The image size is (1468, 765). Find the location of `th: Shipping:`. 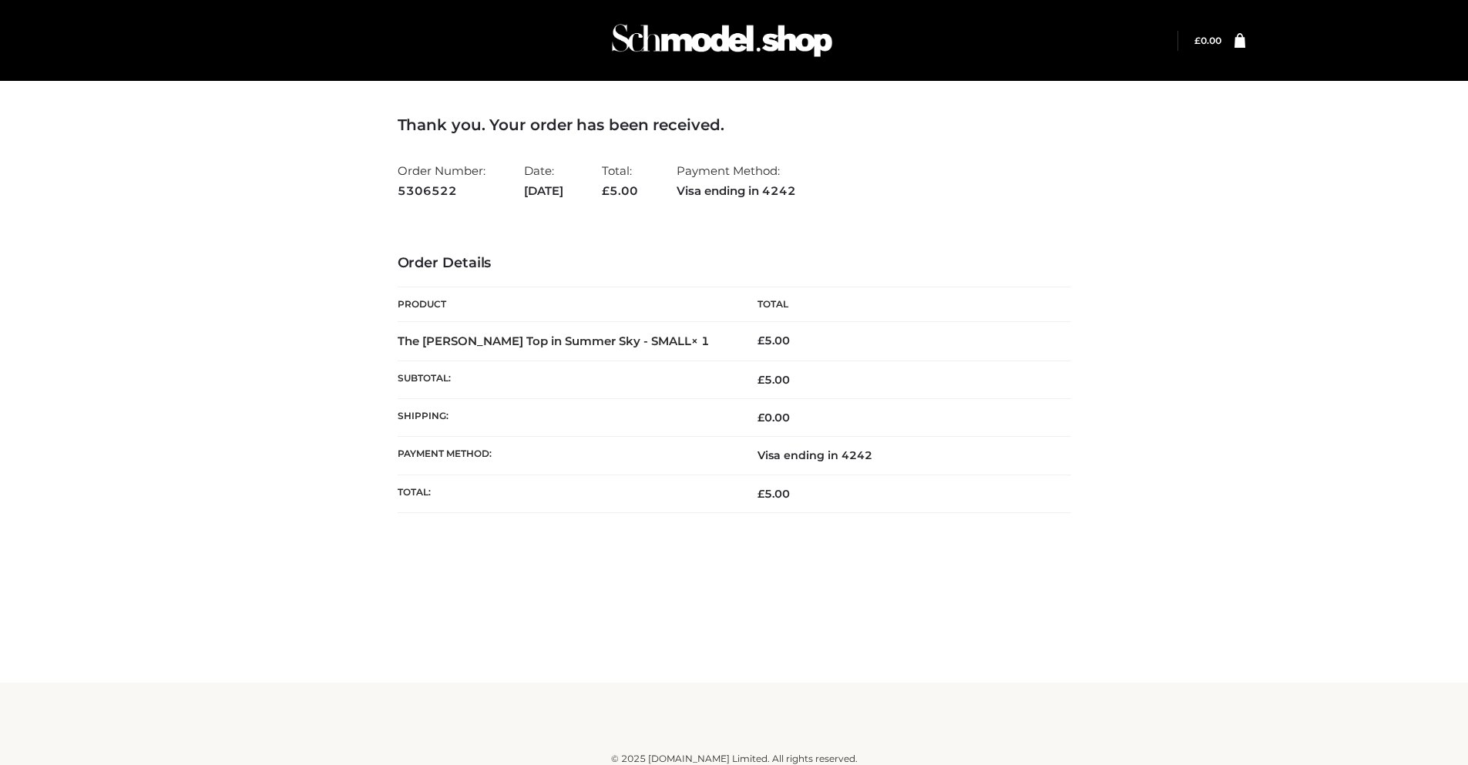

th: Shipping: is located at coordinates (566, 418).